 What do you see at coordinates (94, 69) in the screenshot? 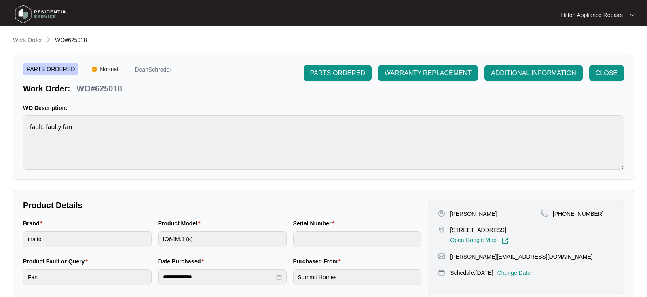
I see `img: Vercel Logo` at bounding box center [94, 69].